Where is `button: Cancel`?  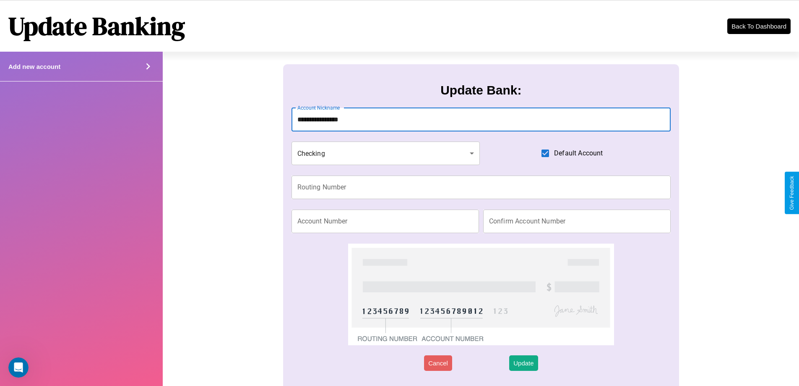 button: Cancel is located at coordinates (438, 362).